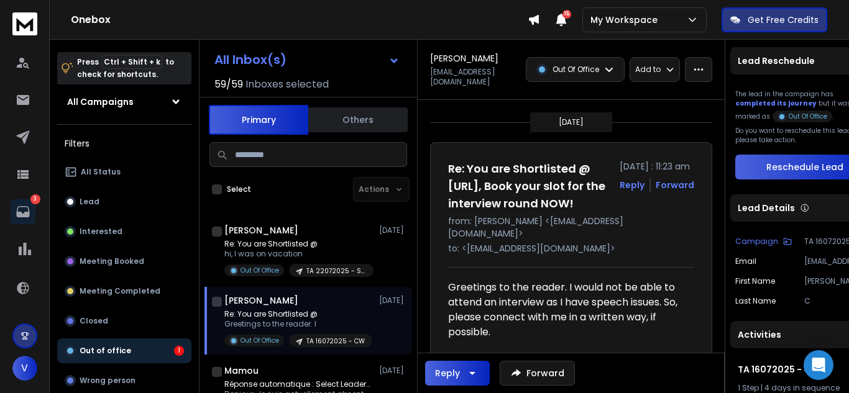 The image size is (849, 393). I want to click on button: Campaign, so click(763, 242).